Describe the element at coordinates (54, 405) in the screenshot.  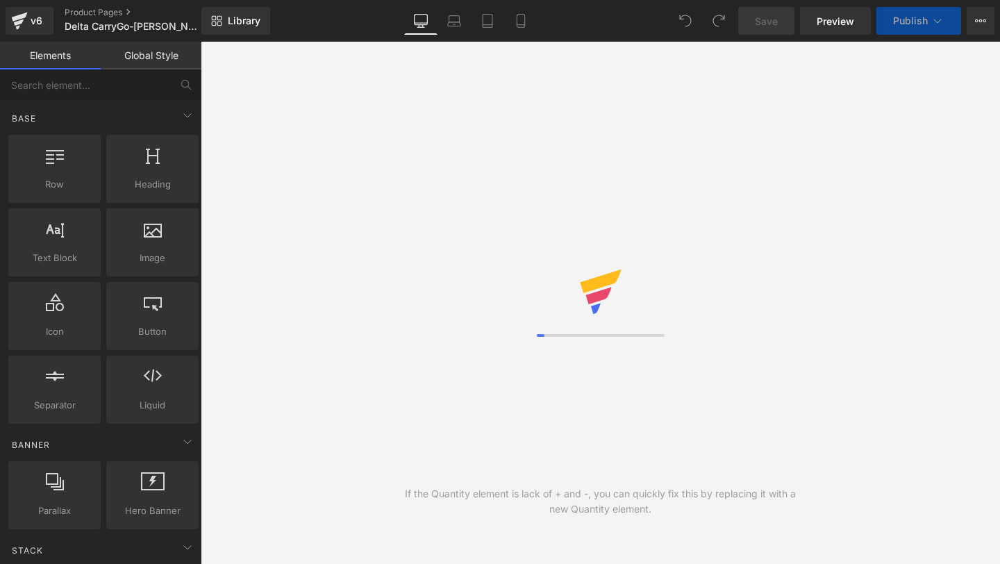
I see `span: Separator` at that location.